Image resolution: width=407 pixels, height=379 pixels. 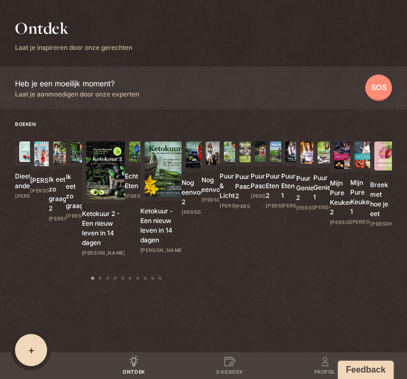 What do you see at coordinates (229, 366) in the screenshot?
I see `a: Dagboek` at bounding box center [229, 366].